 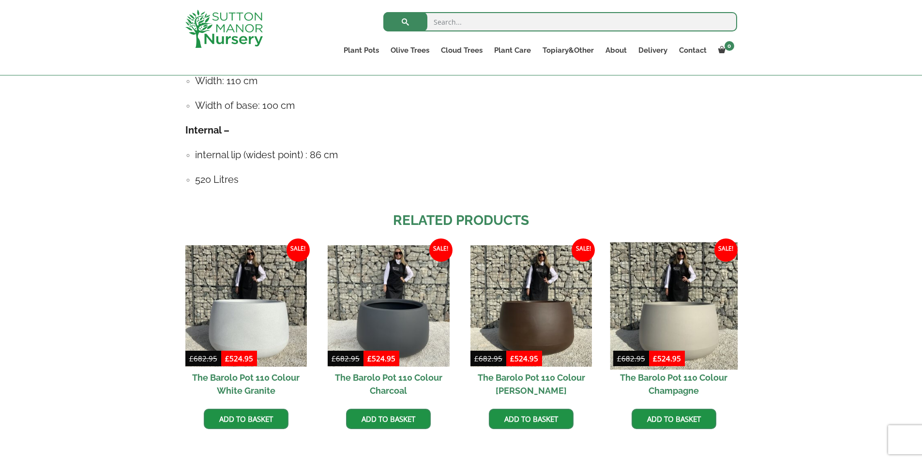 What do you see at coordinates (674, 306) in the screenshot?
I see `img: The Barolo Pot 110 Colour Champagne` at bounding box center [674, 306].